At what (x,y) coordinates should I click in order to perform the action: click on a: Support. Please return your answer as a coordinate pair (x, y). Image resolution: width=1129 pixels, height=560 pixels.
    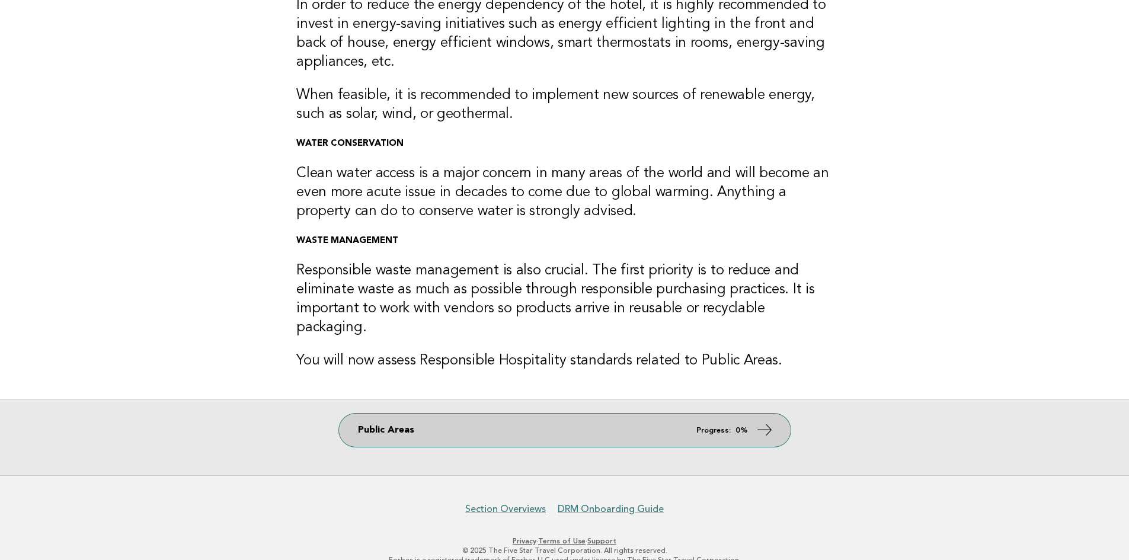
    Looking at the image, I should click on (602, 541).